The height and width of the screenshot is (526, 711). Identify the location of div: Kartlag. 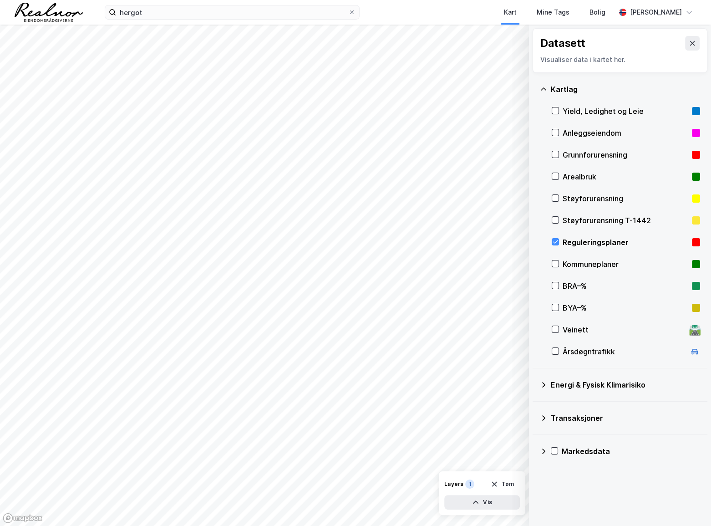
(626, 89).